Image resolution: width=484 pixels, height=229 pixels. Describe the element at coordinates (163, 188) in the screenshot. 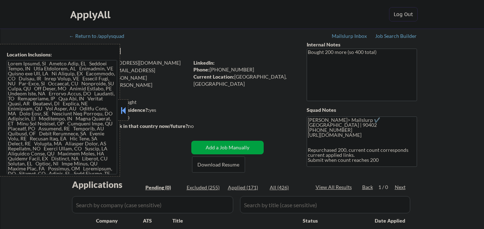

I see `div: Pending (0)` at that location.